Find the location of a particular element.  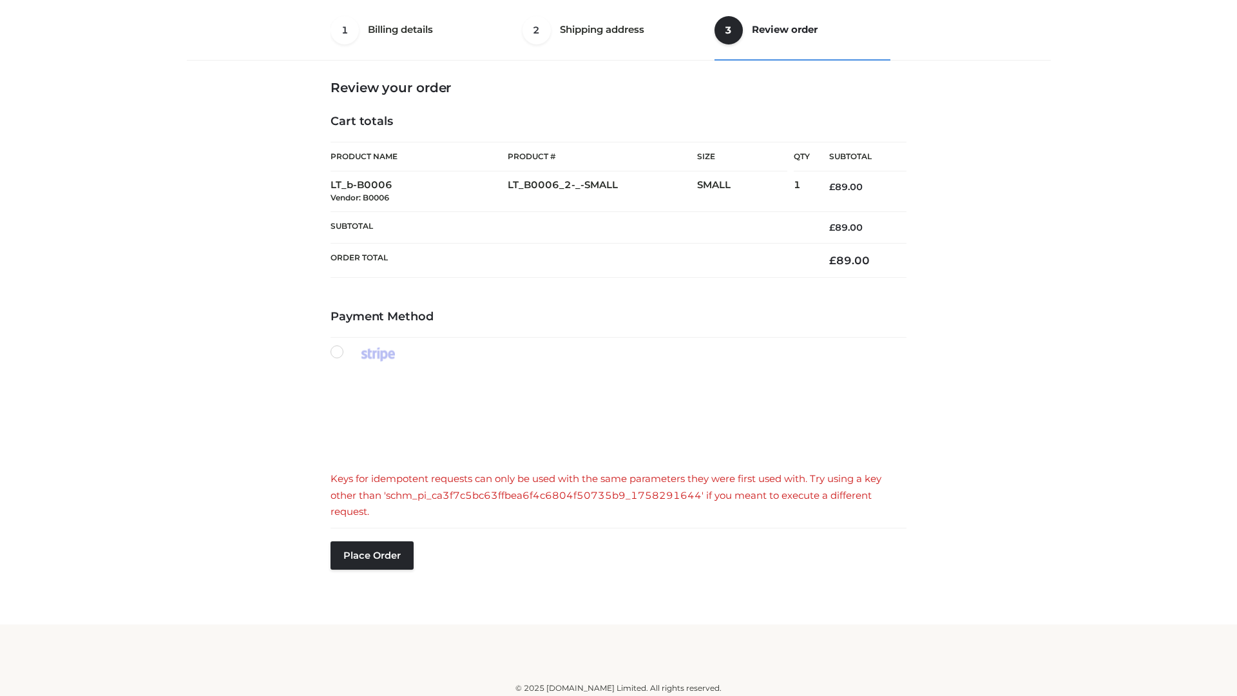

small: Vendor: B0006 is located at coordinates (360, 197).